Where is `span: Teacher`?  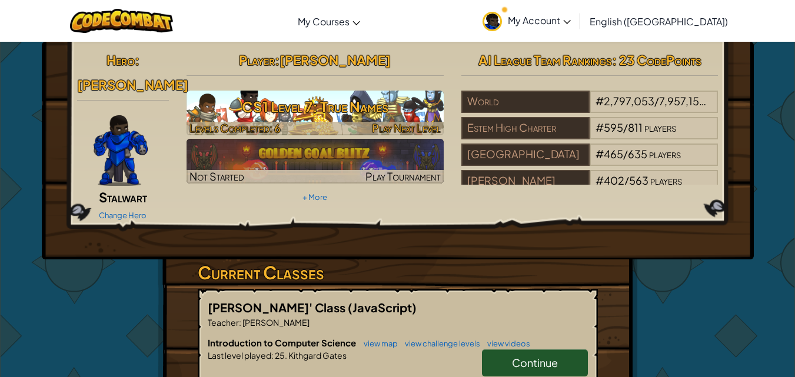
span: Teacher is located at coordinates (223, 323).